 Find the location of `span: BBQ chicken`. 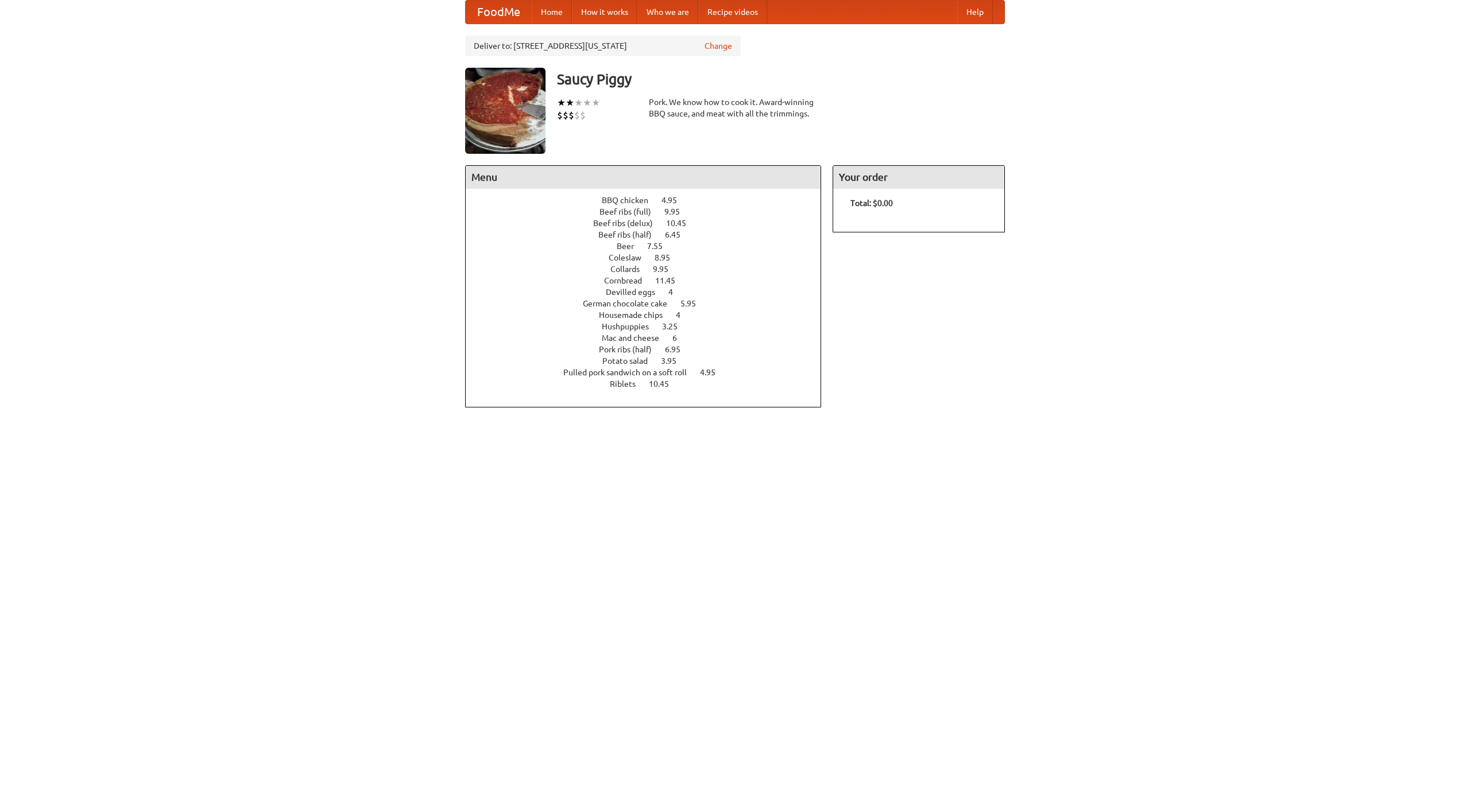

span: BBQ chicken is located at coordinates (630, 201).